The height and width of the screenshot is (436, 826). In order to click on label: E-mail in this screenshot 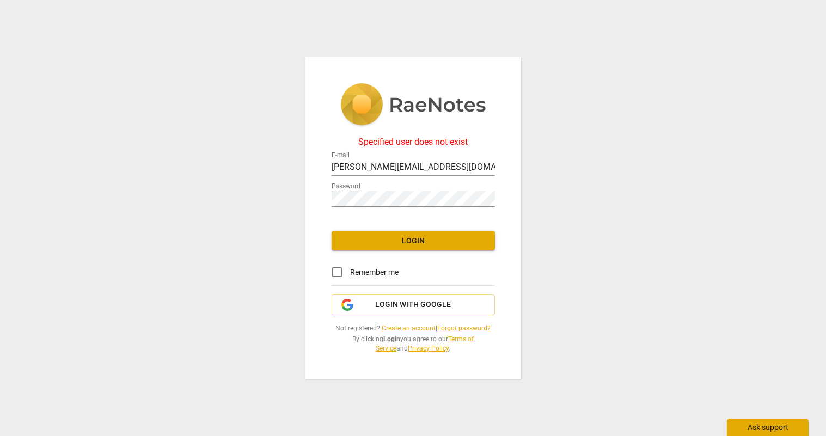, I will do `click(340, 156)`.